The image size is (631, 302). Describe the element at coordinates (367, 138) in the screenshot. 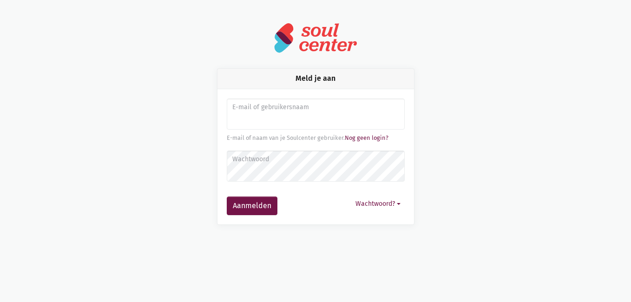

I see `a: Nog geen login?` at that location.